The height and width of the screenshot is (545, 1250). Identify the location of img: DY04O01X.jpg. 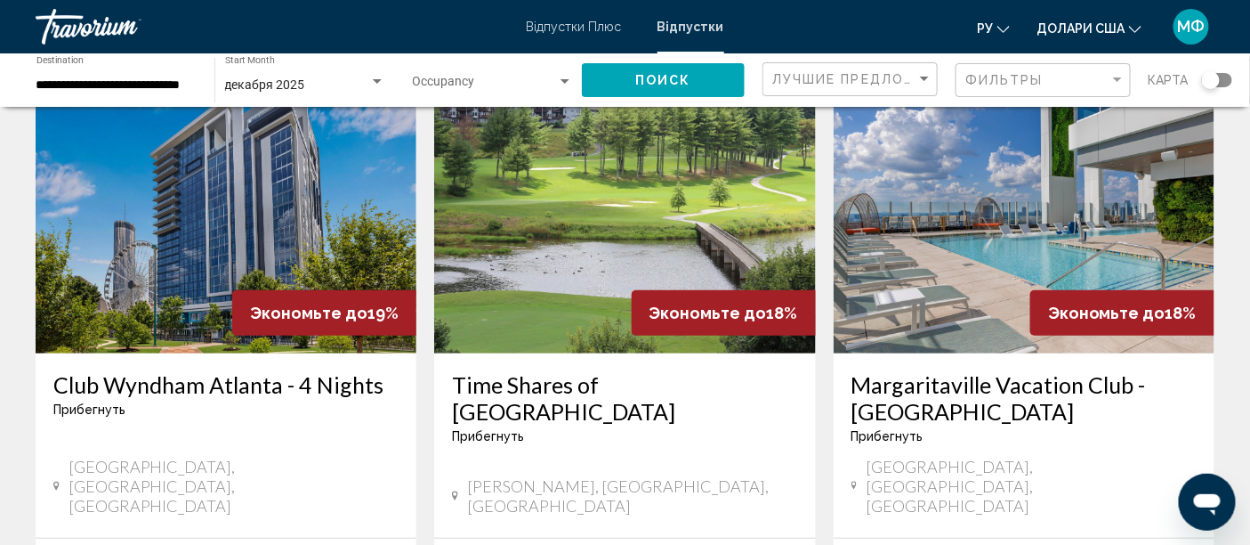
(1024, 211).